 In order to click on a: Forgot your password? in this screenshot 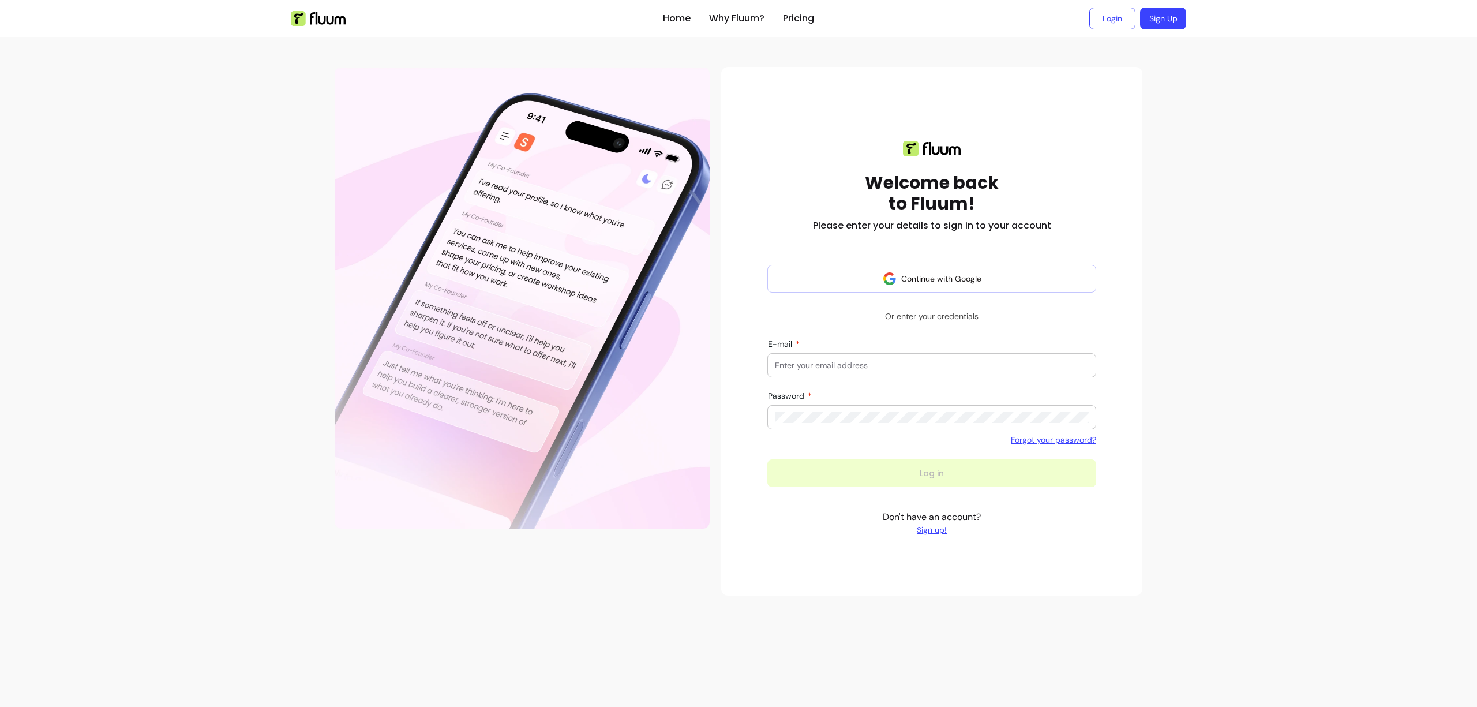, I will do `click(1054, 440)`.